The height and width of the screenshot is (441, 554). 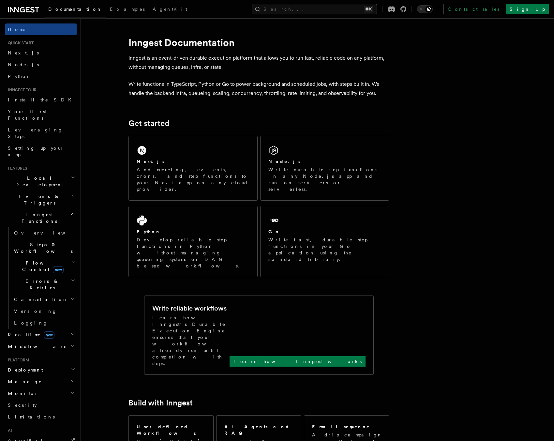 What do you see at coordinates (325, 249) in the screenshot?
I see `p: Write fast, durable step functions in your Go application using the standard library.` at bounding box center [325, 249].